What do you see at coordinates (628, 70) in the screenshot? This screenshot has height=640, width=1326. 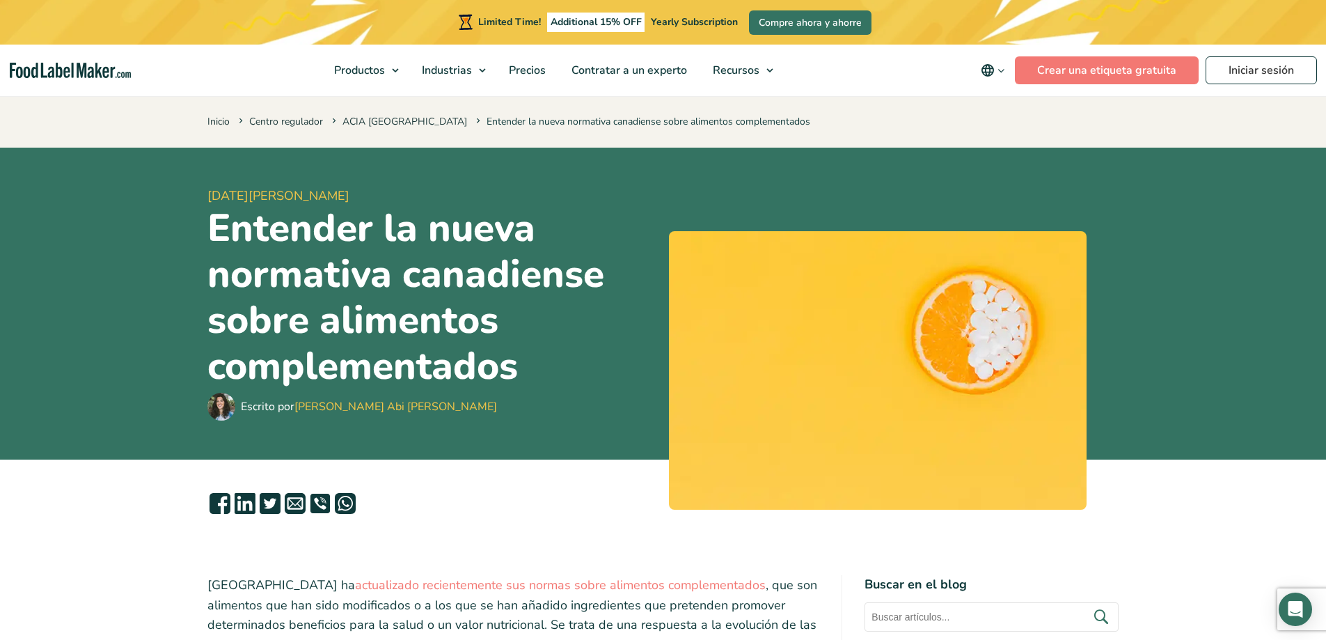 I see `span: Contratar a un experto` at bounding box center [628, 70].